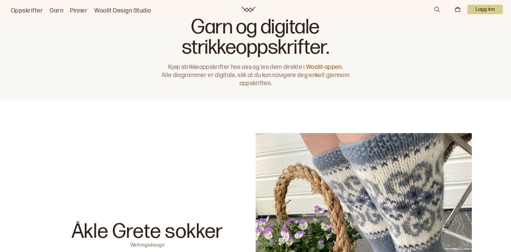 This screenshot has height=252, width=511. What do you see at coordinates (123, 11) in the screenshot?
I see `a: Woolit Design Studio` at bounding box center [123, 11].